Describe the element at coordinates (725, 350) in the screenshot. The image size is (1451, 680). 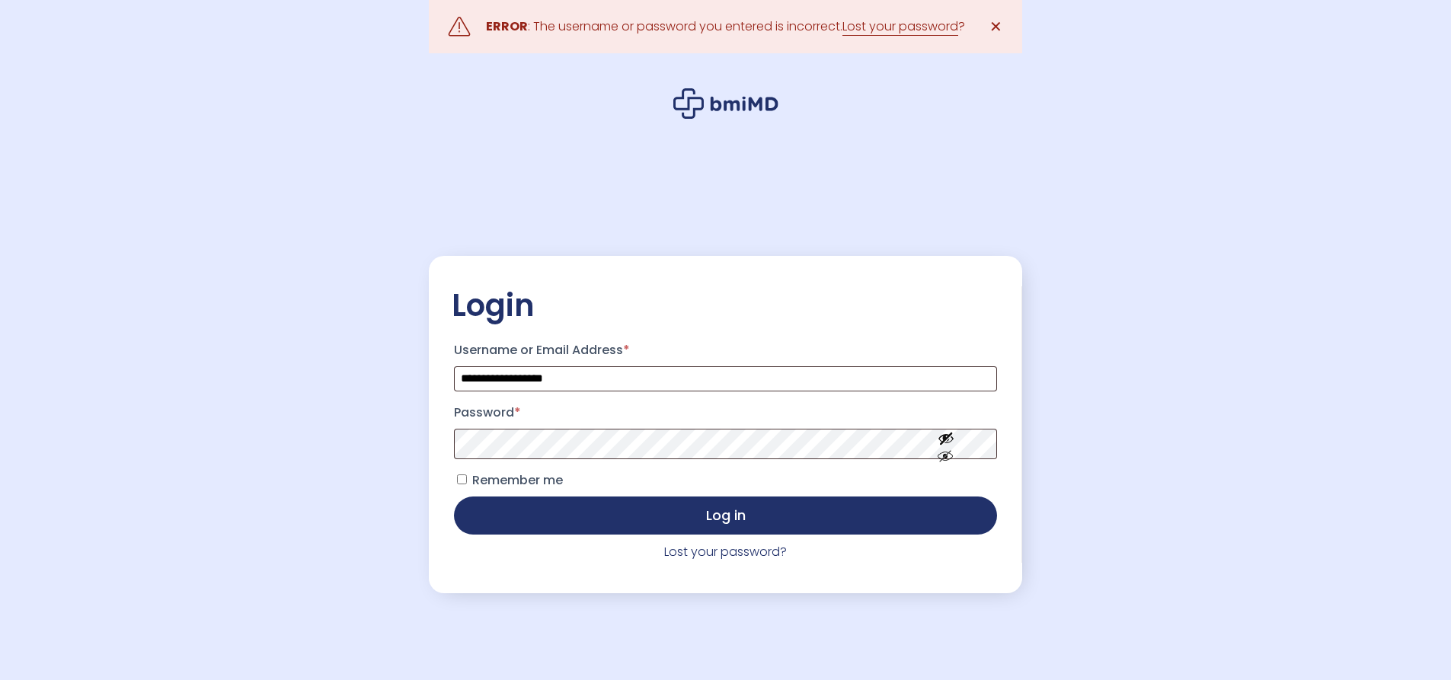
I see `label: Username or Email Address` at that location.